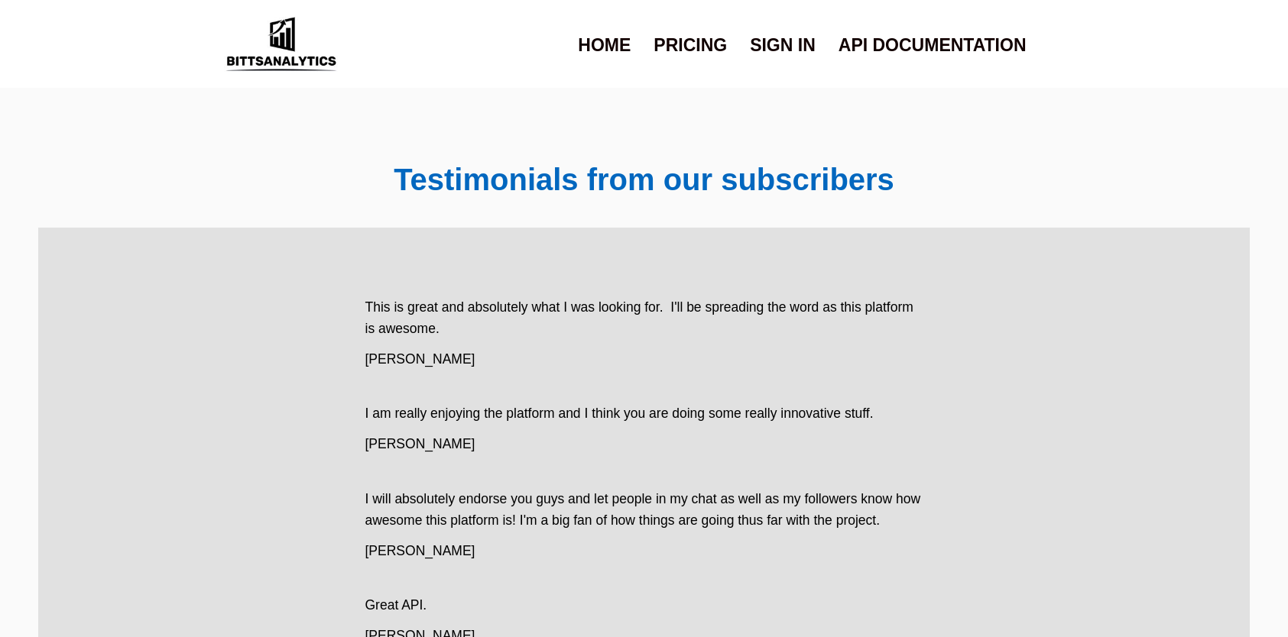  Describe the element at coordinates (644, 180) in the screenshot. I see `span: Testimonials from our subscribers` at that location.